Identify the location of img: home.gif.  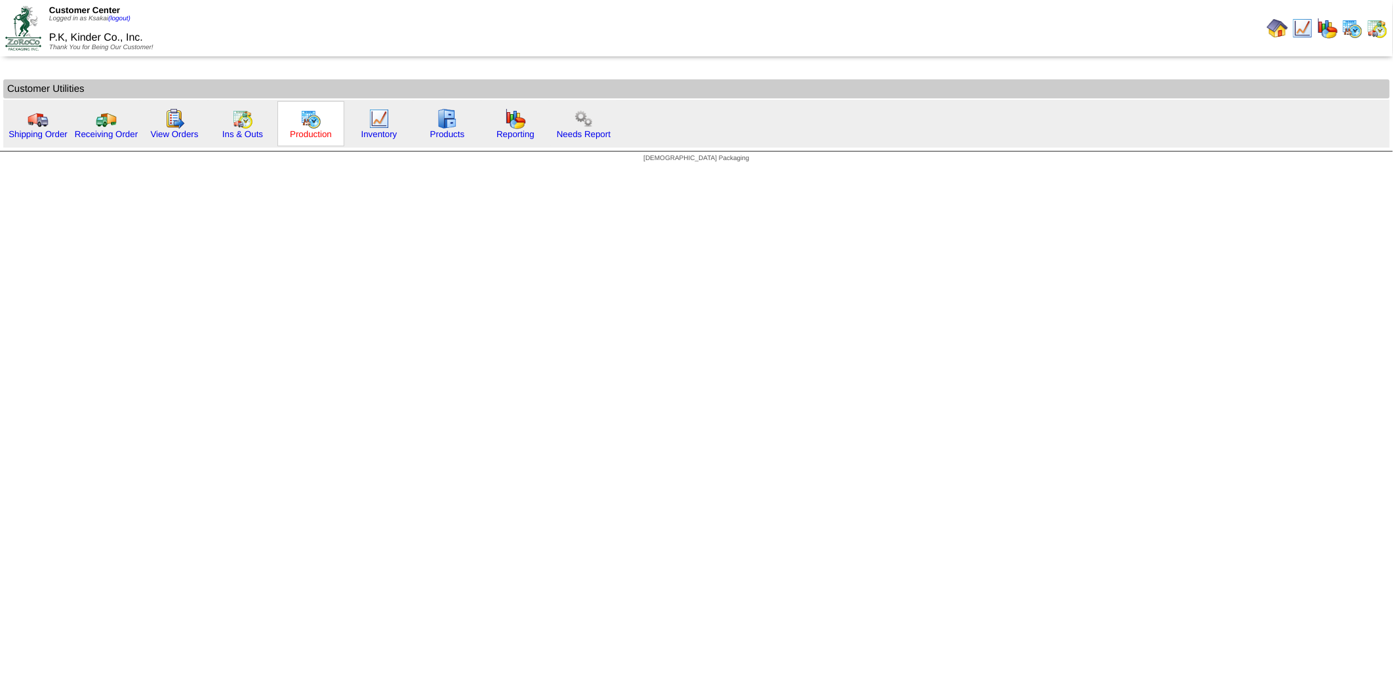
(1278, 28).